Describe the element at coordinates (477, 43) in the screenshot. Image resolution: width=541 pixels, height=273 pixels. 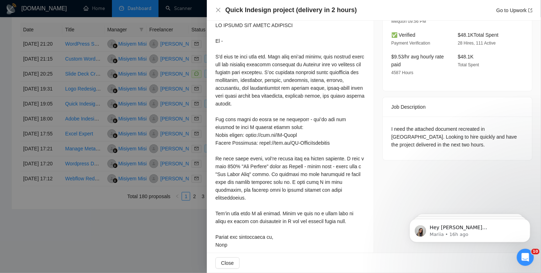
I see `span: 28 Hires, 111 Active` at that location.